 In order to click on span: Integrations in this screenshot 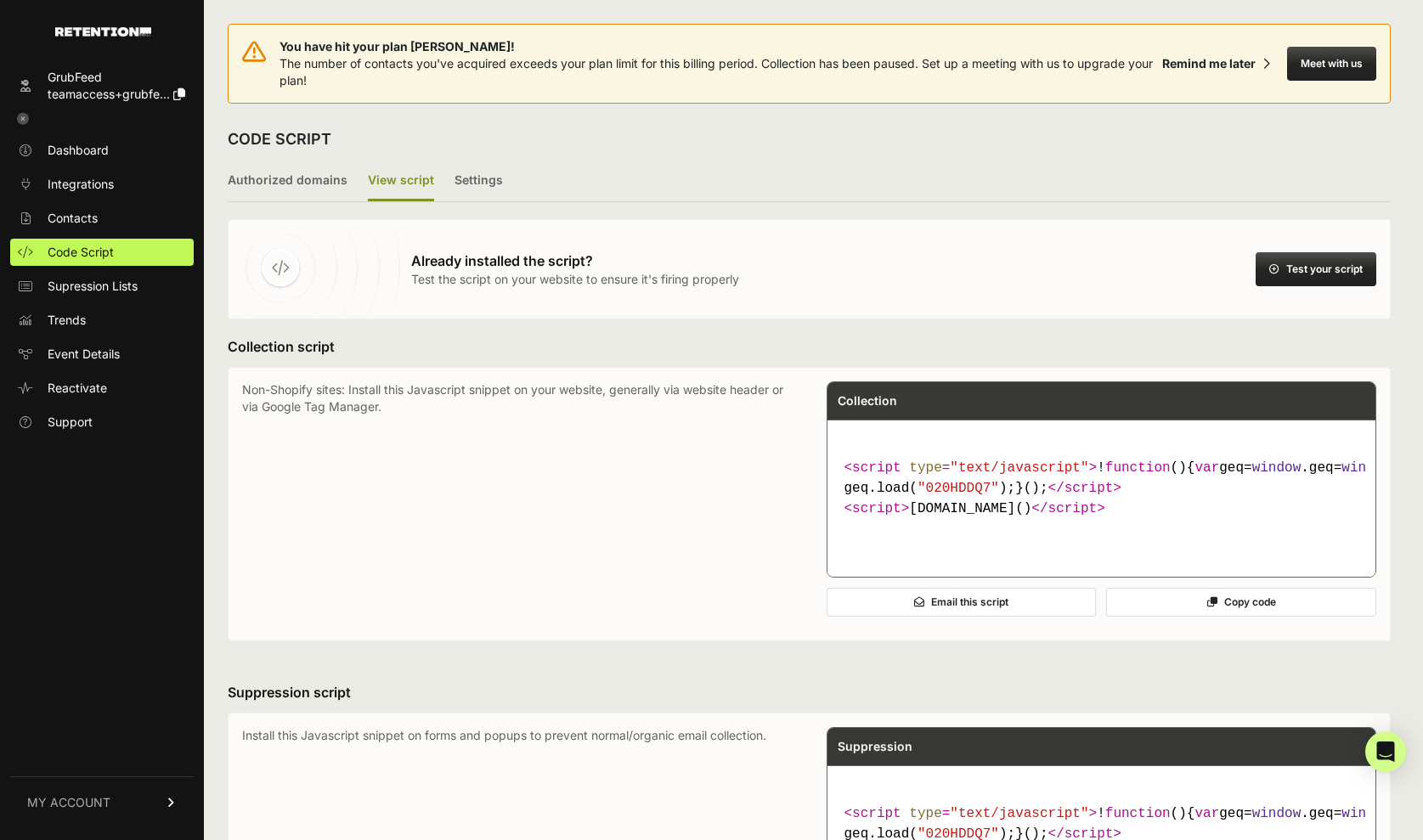, I will do `click(80, 184)`.